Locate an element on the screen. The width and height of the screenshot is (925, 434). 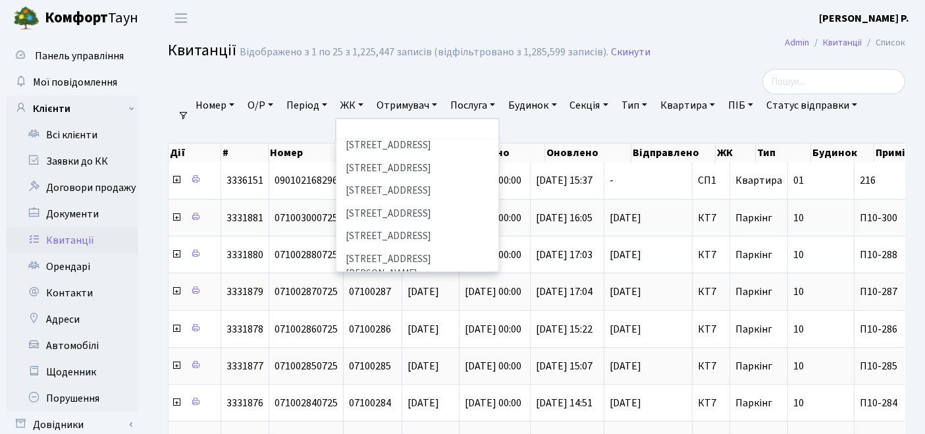
span: Таун is located at coordinates (92, 18).